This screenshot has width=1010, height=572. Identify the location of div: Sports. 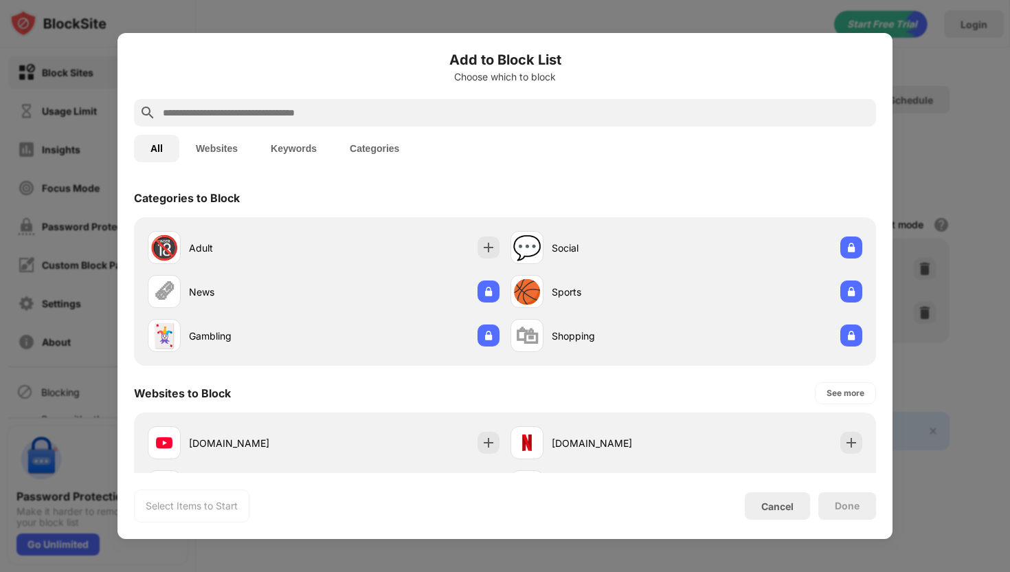
(619, 291).